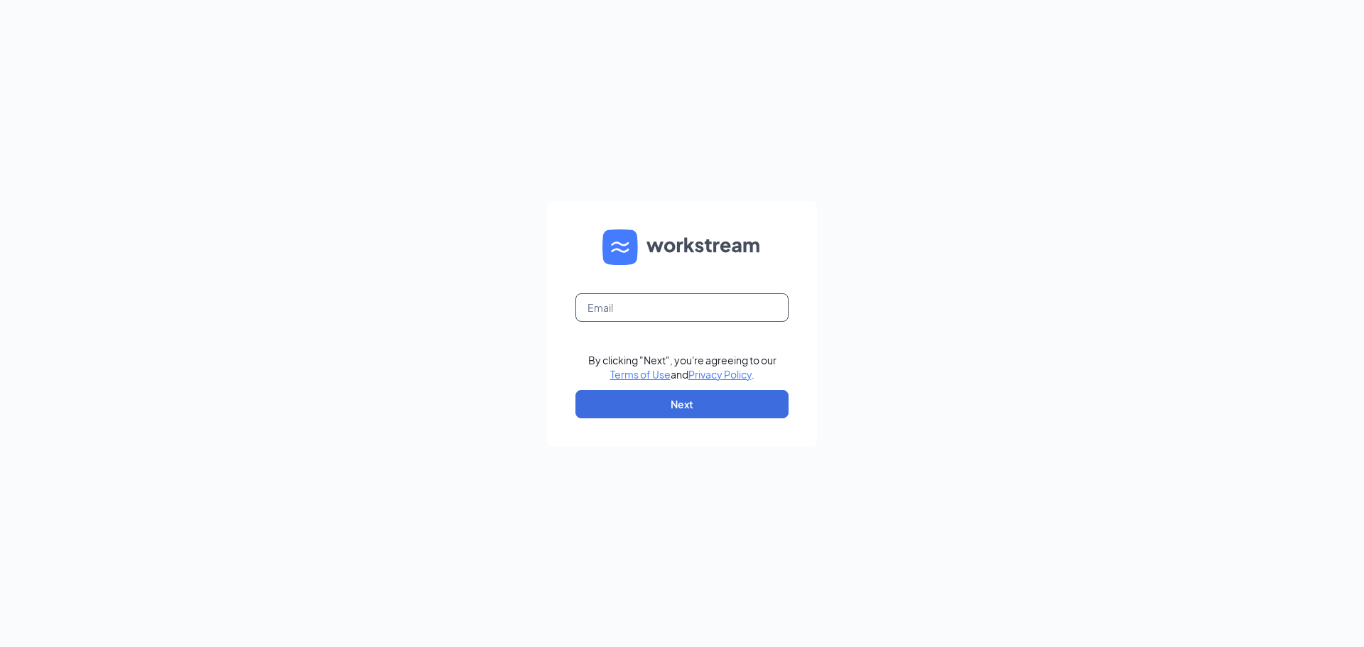  What do you see at coordinates (640, 374) in the screenshot?
I see `a: Terms of Use` at bounding box center [640, 374].